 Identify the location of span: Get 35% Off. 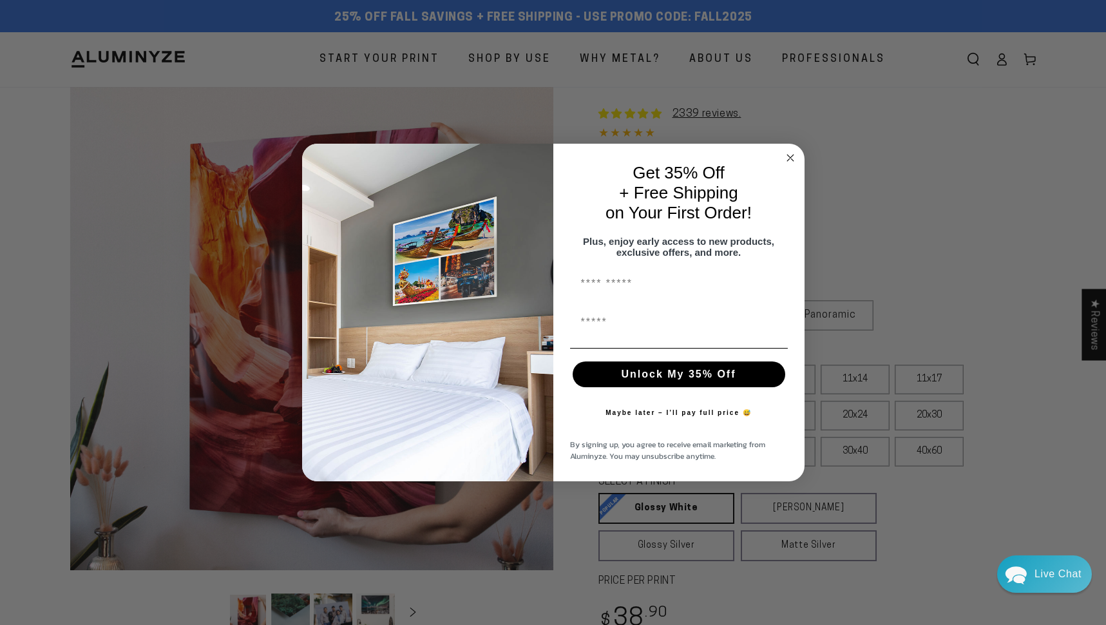
(678, 173).